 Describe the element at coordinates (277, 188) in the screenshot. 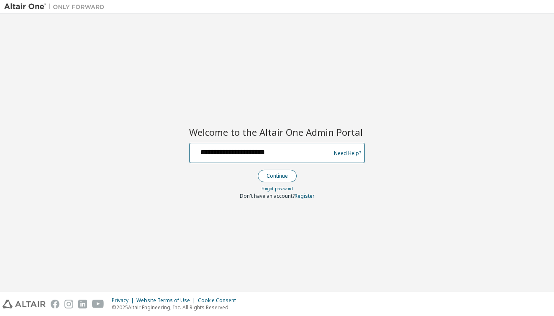

I see `a: Forgot password` at that location.